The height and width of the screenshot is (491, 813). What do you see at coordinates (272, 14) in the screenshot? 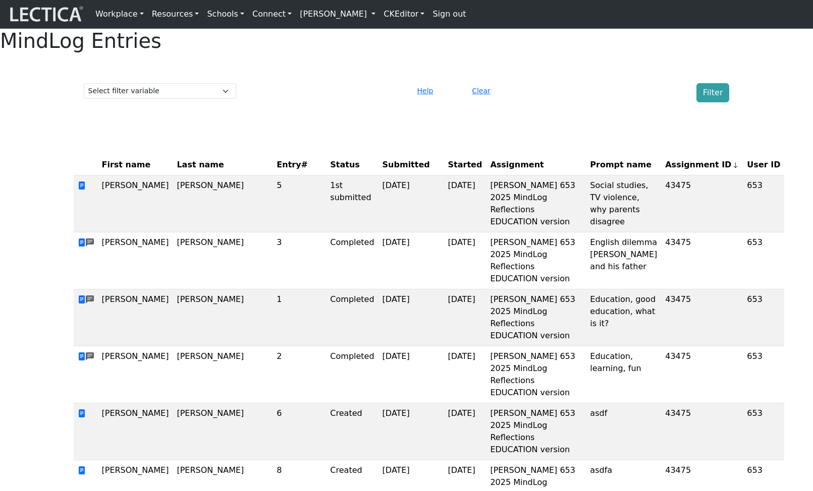
I see `a: Connect` at bounding box center [272, 14].